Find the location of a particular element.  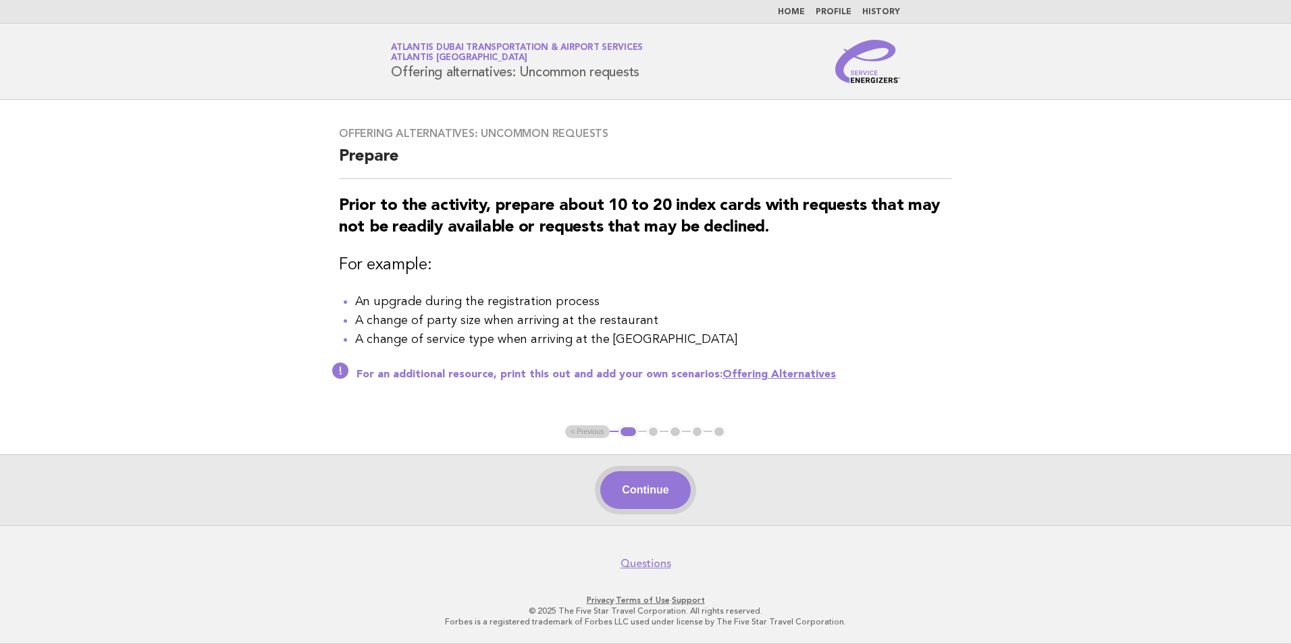

h3: Offering alternatives: Uncommon requests is located at coordinates (646, 134).